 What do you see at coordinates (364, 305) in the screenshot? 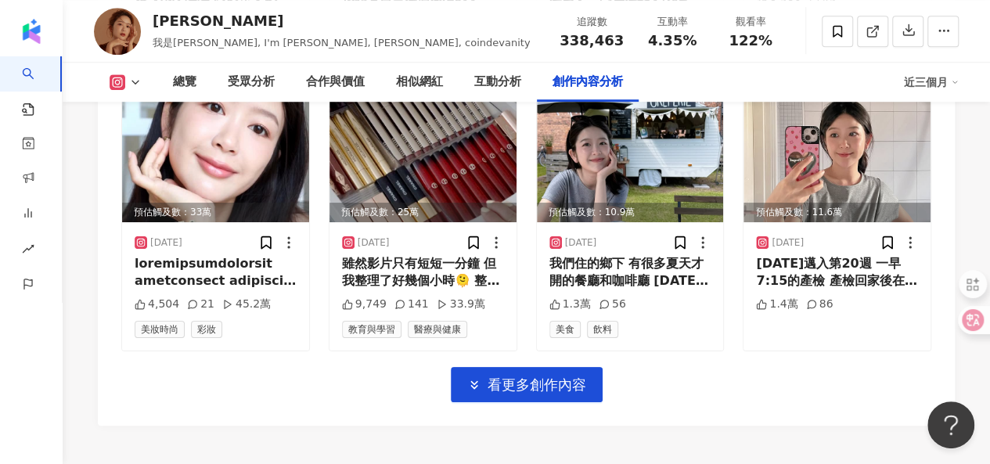
I see `div: 9,749` at bounding box center [364, 305].